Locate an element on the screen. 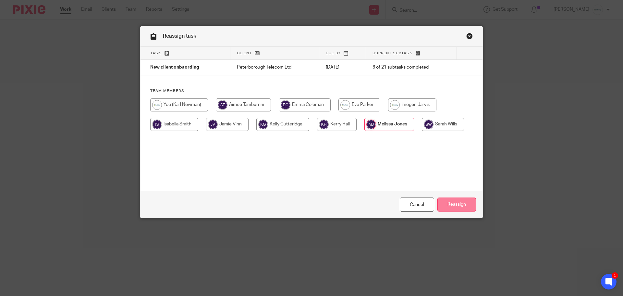  input: Reassign is located at coordinates (457, 204).